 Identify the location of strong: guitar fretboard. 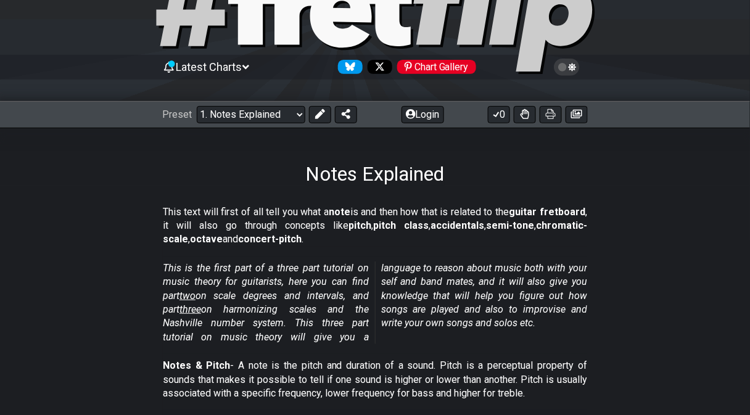
(547, 212).